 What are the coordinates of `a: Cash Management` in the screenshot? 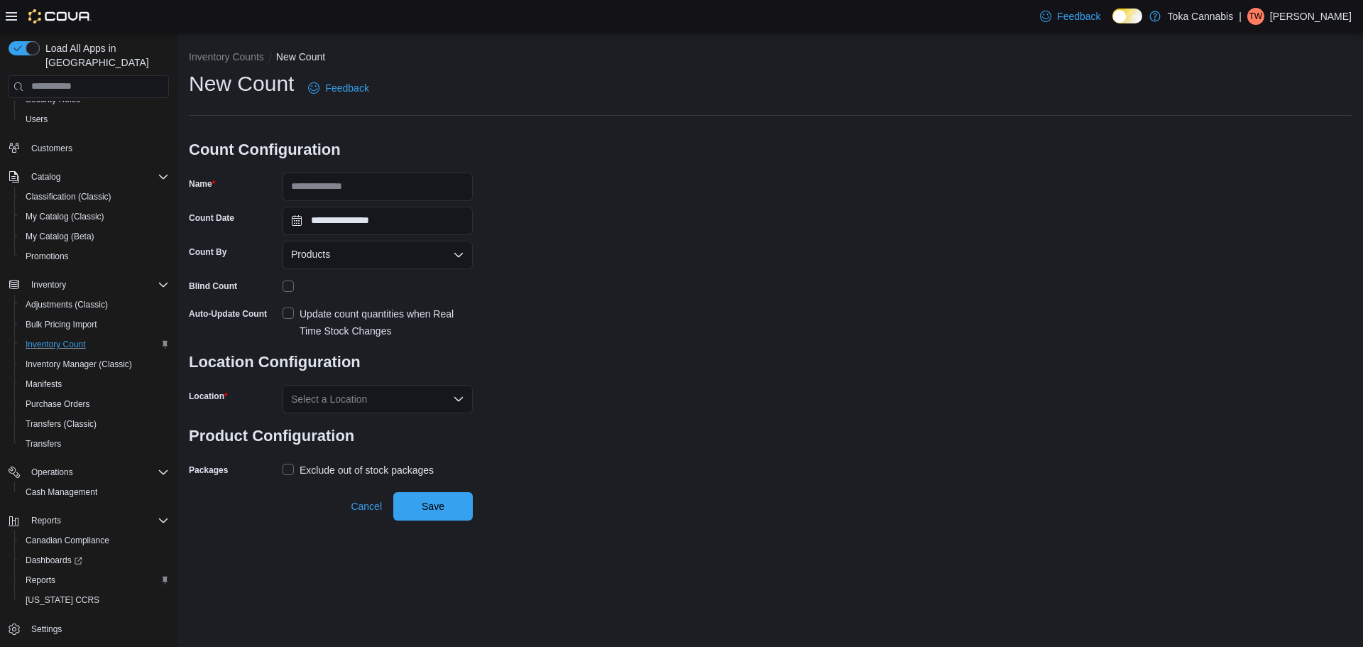 It's located at (61, 492).